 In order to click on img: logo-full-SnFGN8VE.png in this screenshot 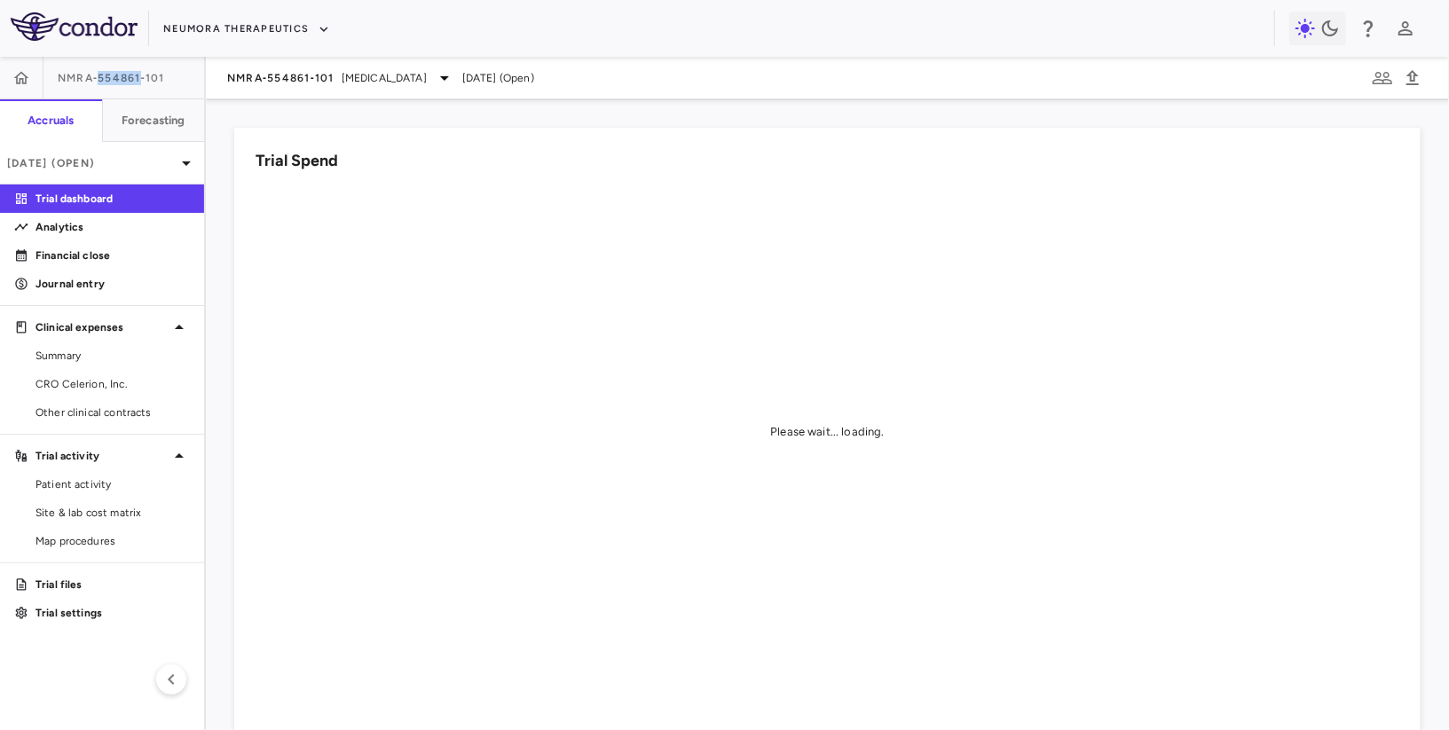, I will do `click(74, 27)`.